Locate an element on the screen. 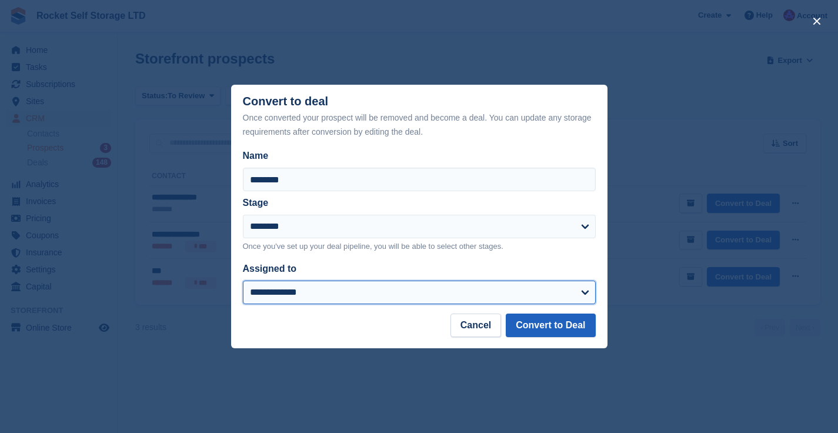  button: Cancel is located at coordinates (476, 325).